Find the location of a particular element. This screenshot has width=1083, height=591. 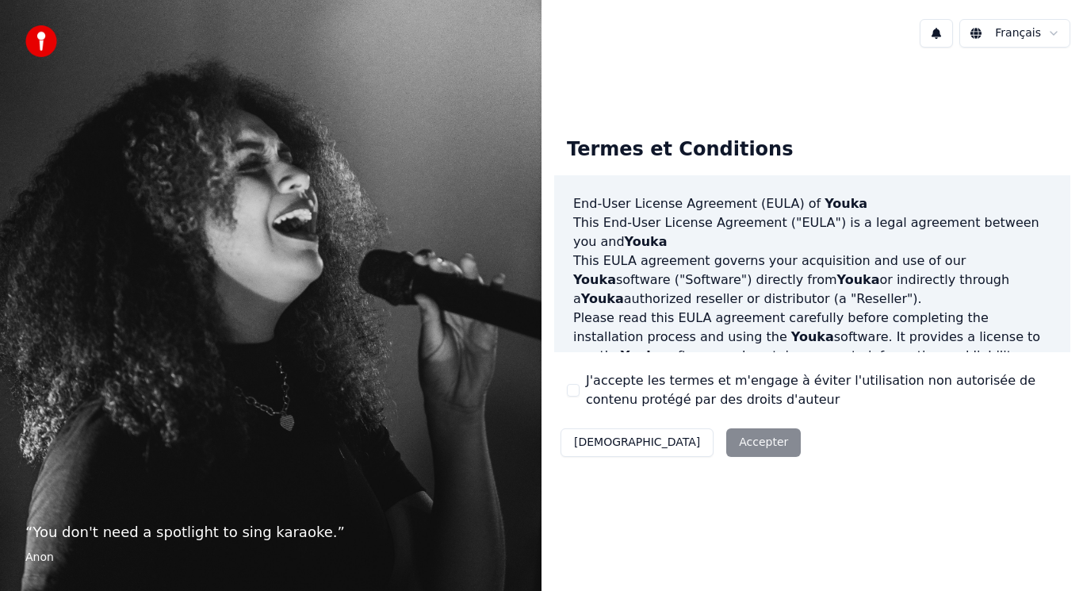

footer: Anon is located at coordinates (270, 558).